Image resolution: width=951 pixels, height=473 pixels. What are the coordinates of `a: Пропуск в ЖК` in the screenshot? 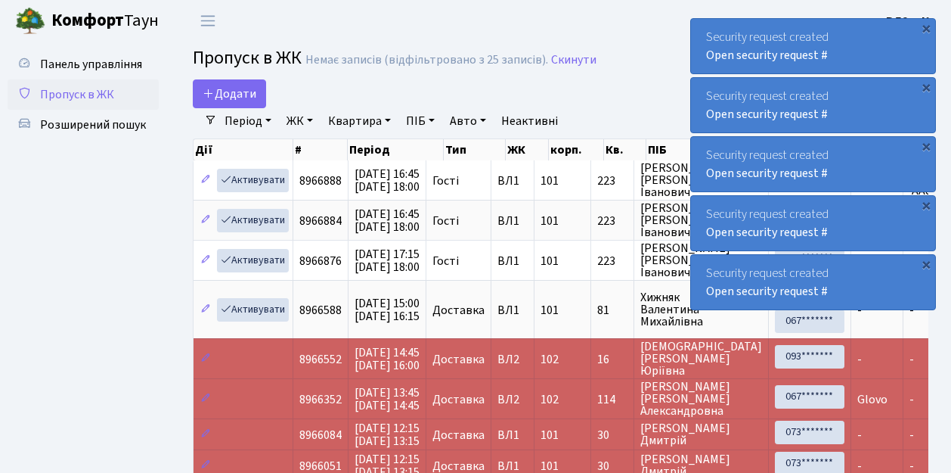 It's located at (83, 95).